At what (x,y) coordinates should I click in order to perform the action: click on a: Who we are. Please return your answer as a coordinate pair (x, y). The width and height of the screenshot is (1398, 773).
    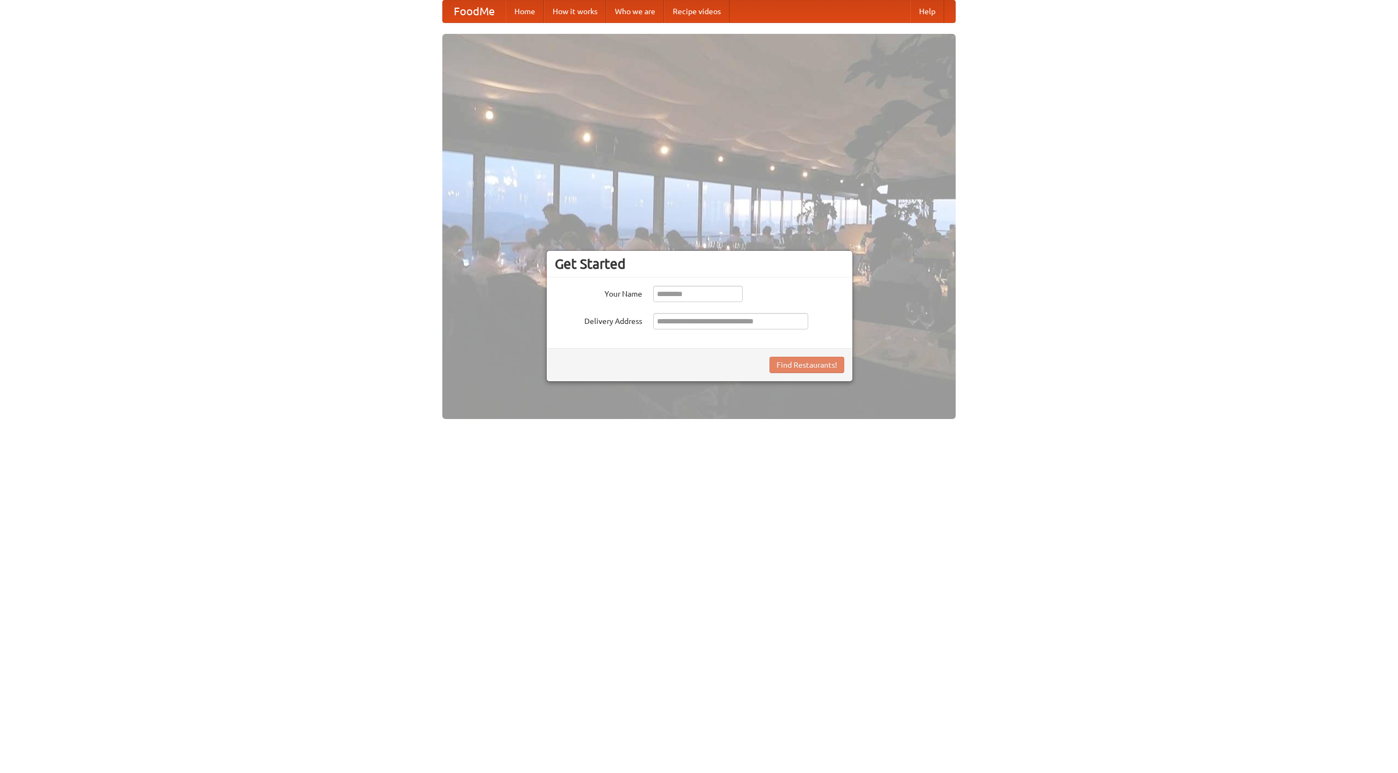
    Looking at the image, I should click on (635, 11).